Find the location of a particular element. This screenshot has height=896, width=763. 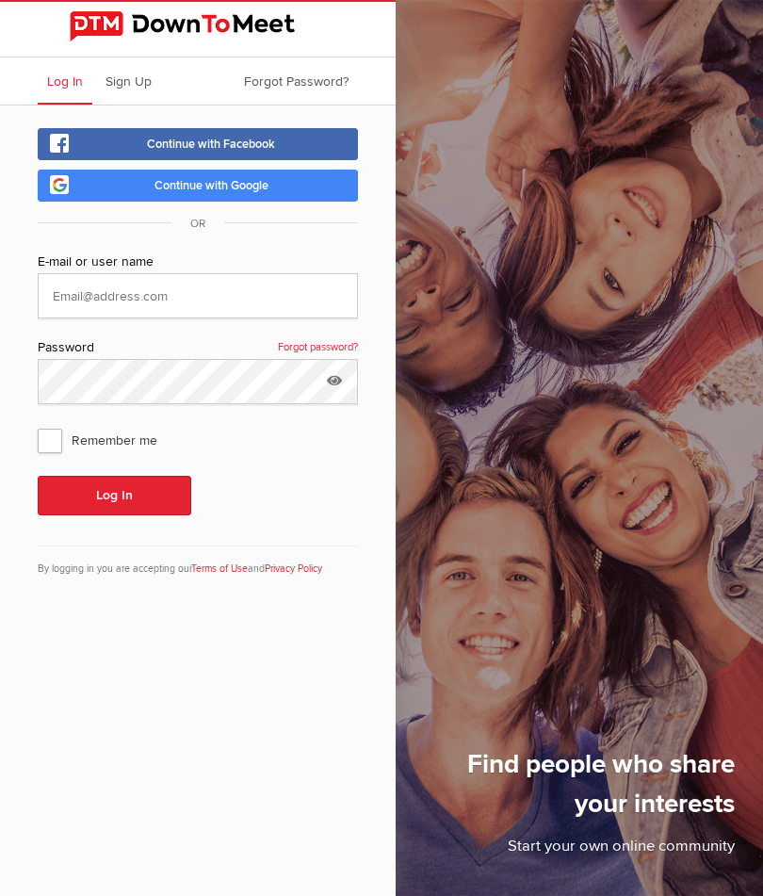

div: Password is located at coordinates (198, 348).